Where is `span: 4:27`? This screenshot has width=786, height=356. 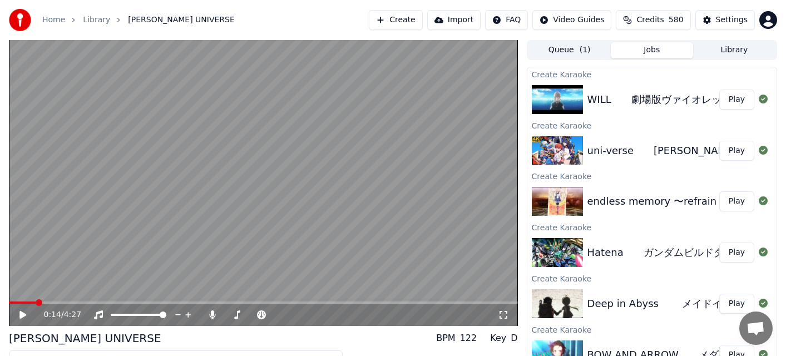
span: 4:27 is located at coordinates (72, 315).